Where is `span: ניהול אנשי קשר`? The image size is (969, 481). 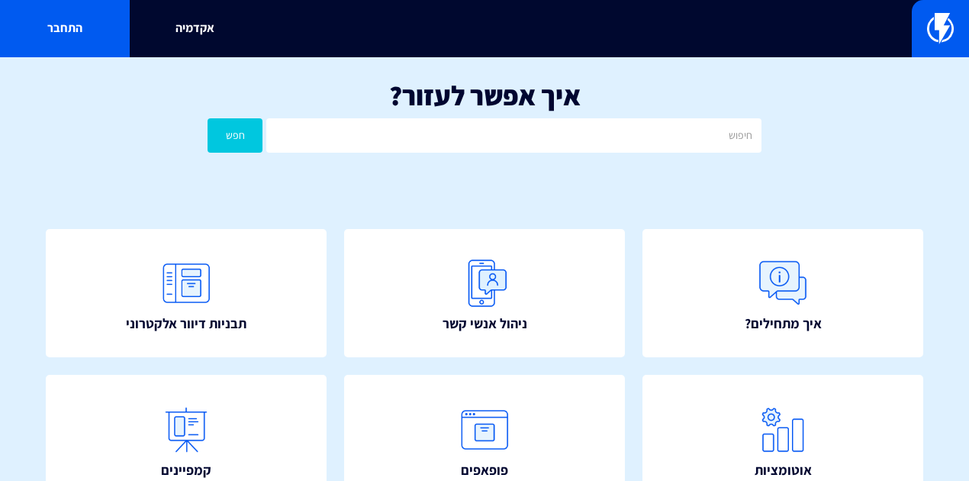 span: ניהול אנשי קשר is located at coordinates (485, 324).